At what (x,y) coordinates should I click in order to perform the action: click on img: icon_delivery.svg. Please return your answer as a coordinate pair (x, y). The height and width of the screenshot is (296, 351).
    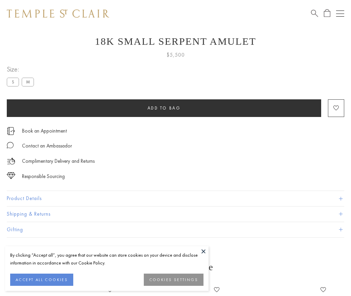
    Looking at the image, I should click on (11, 161).